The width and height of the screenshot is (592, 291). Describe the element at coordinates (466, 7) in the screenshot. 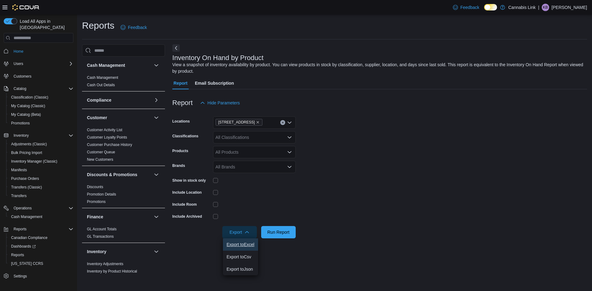

I see `a: Feedback` at that location.